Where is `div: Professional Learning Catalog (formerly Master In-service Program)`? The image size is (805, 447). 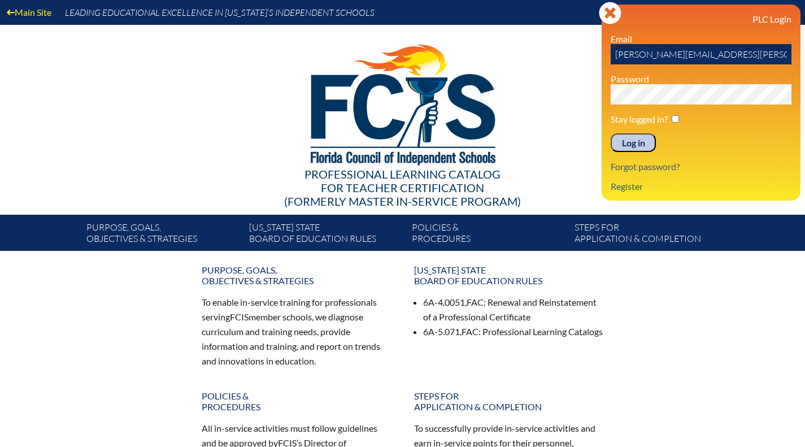 div: Professional Learning Catalog (formerly Master In-service Program) is located at coordinates (403, 187).